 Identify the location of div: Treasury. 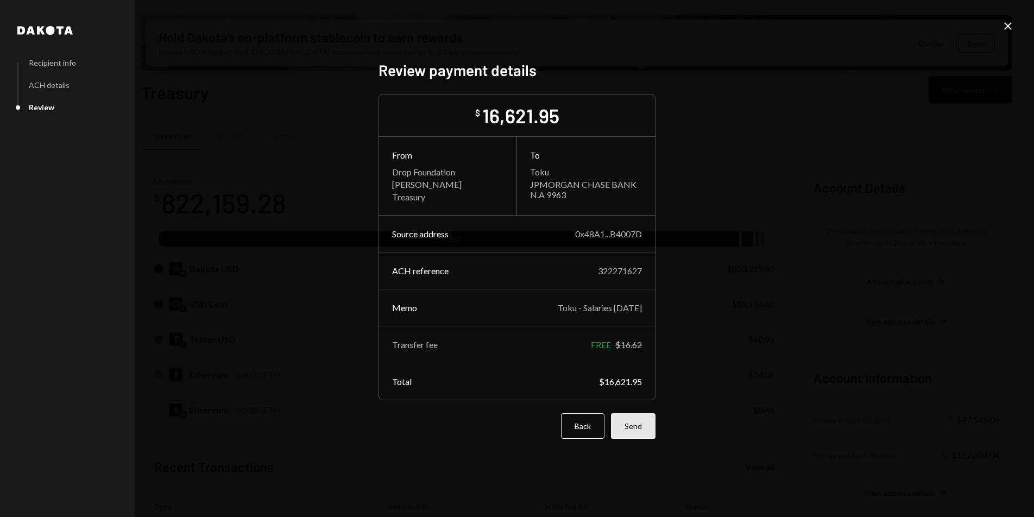
(447, 196).